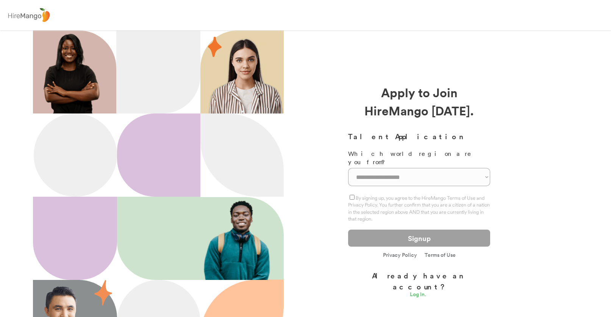 The image size is (611, 317). I want to click on img: hispanic%20woman.png, so click(246, 76).